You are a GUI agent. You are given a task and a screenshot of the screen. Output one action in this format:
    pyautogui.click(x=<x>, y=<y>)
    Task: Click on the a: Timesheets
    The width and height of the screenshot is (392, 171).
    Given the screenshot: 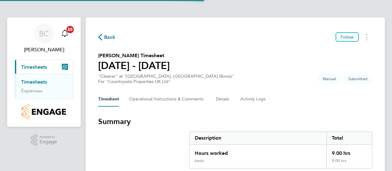 What is the action you would take?
    pyautogui.click(x=34, y=82)
    